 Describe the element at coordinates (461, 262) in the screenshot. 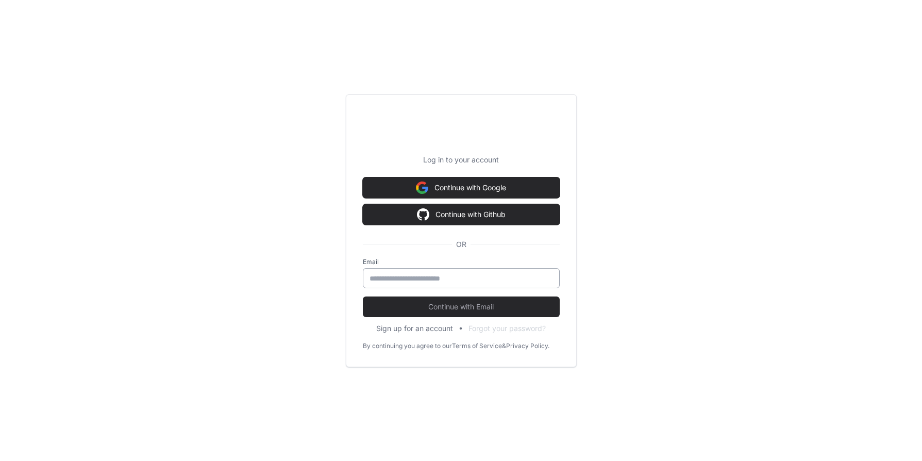

I see `label: Email` at that location.